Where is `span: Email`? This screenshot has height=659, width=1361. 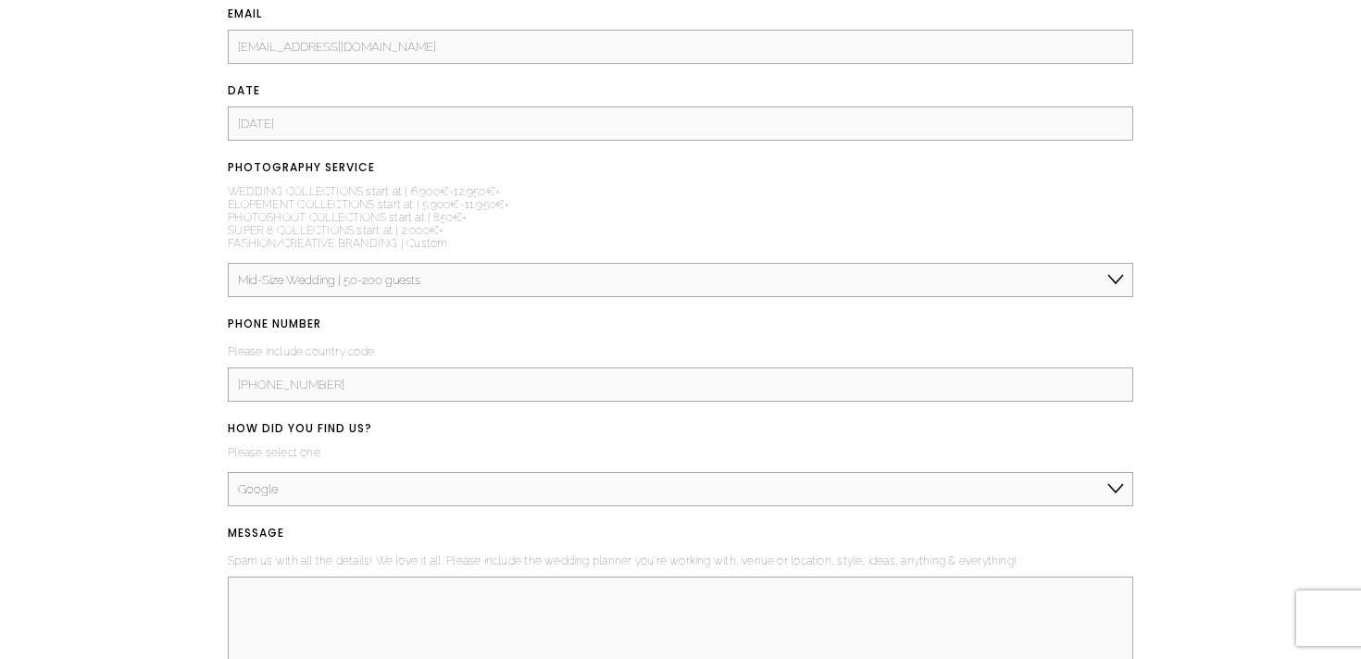
span: Email is located at coordinates (244, 15).